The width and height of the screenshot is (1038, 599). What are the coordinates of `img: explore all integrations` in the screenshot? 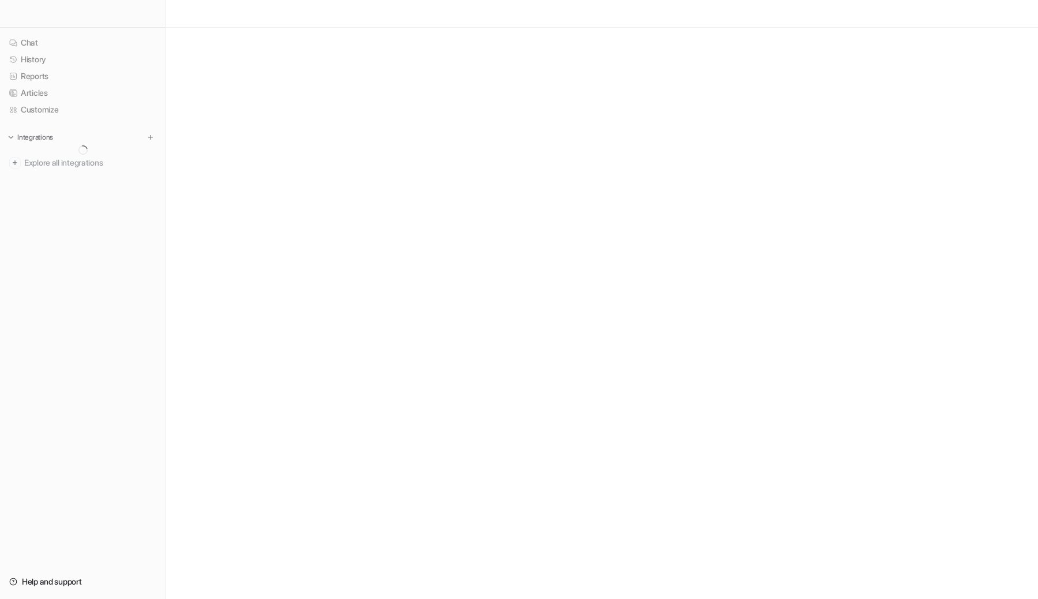 It's located at (15, 163).